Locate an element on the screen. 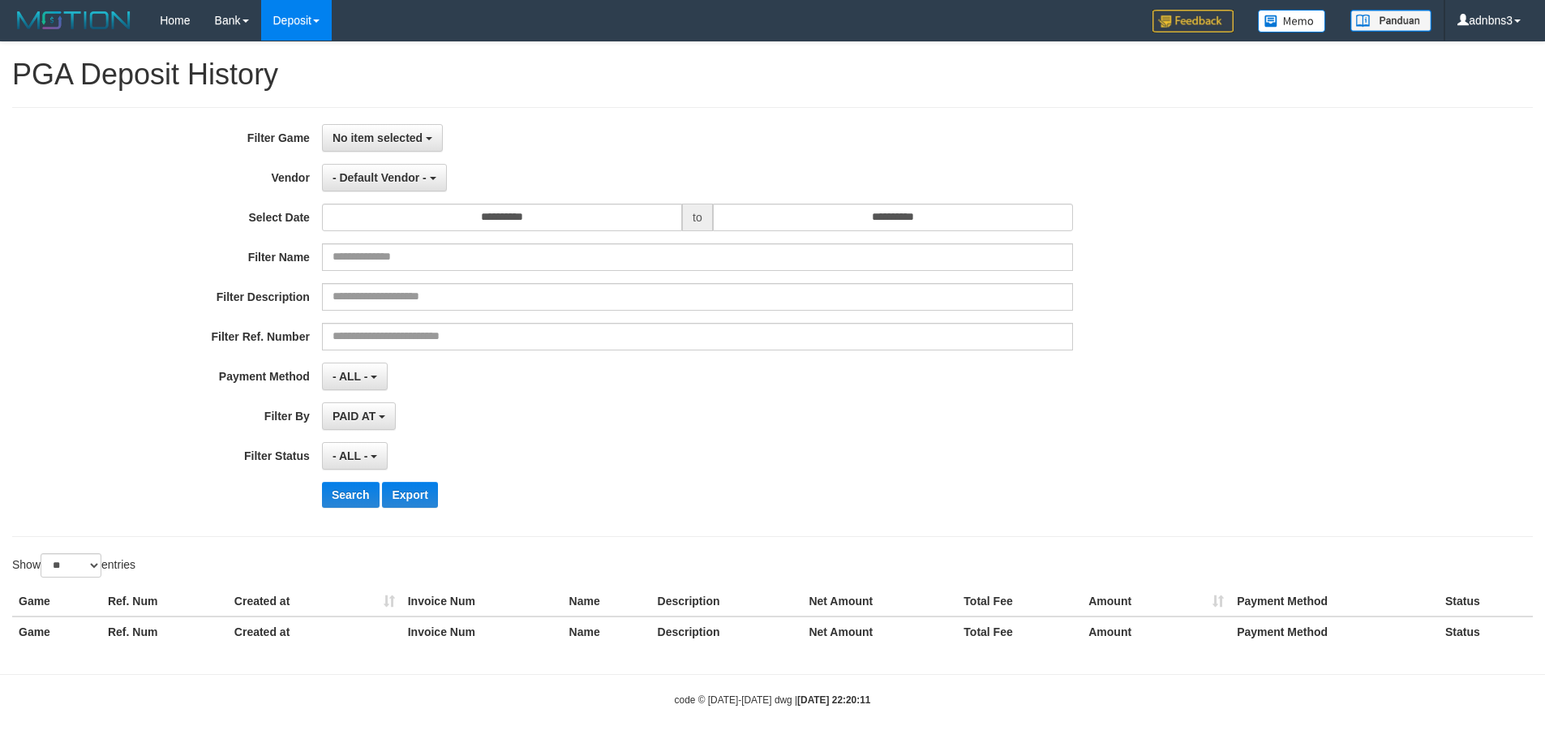 This screenshot has height=739, width=1545. button: Search is located at coordinates (350, 495).